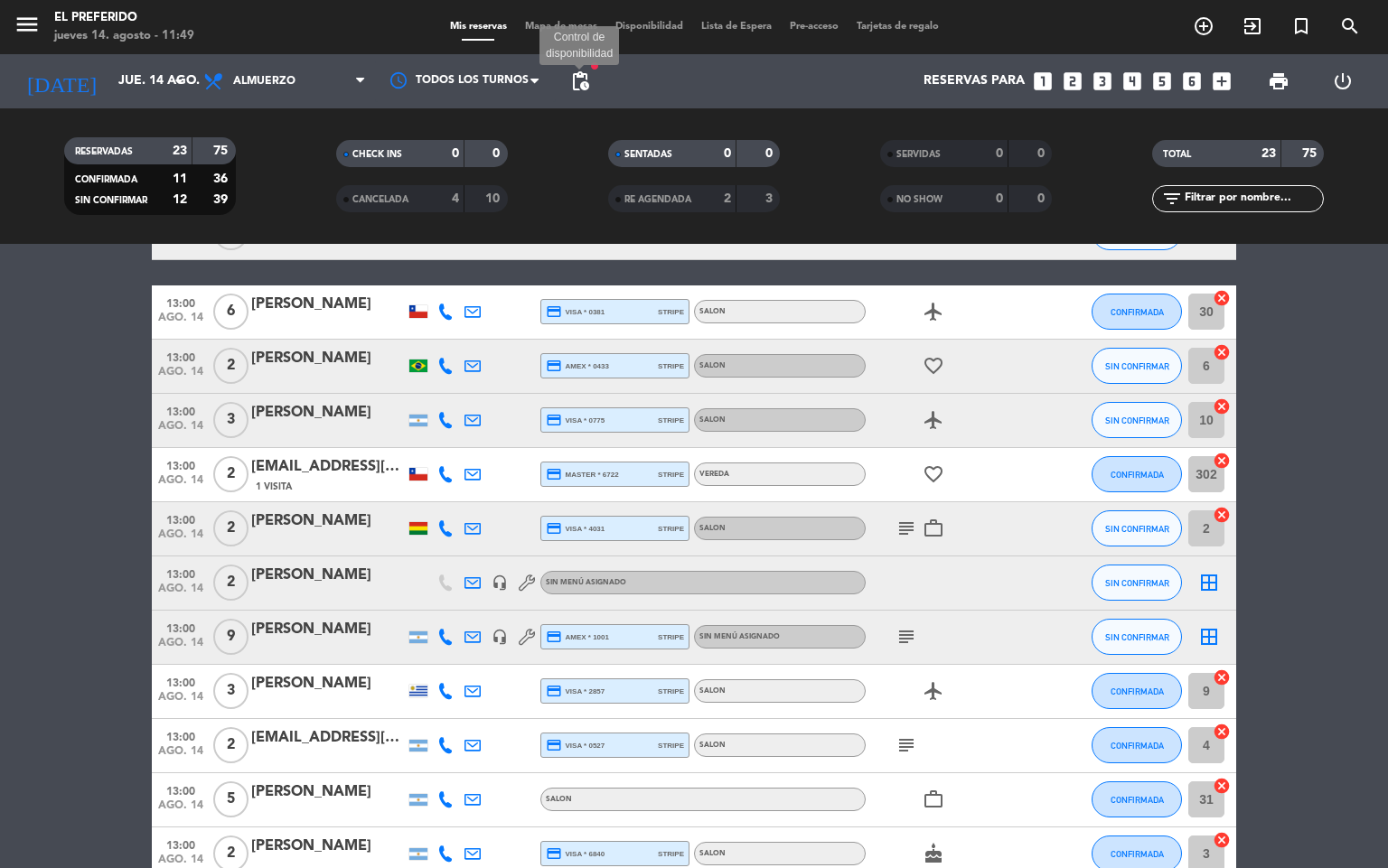 Image resolution: width=1388 pixels, height=868 pixels. I want to click on strong: 2, so click(728, 198).